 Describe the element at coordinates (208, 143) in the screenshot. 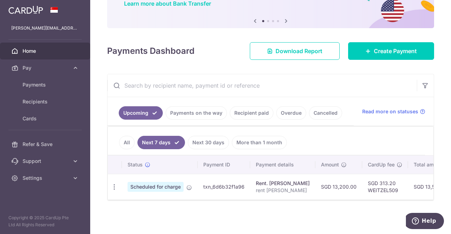

I see `a: Next 30 days` at that location.